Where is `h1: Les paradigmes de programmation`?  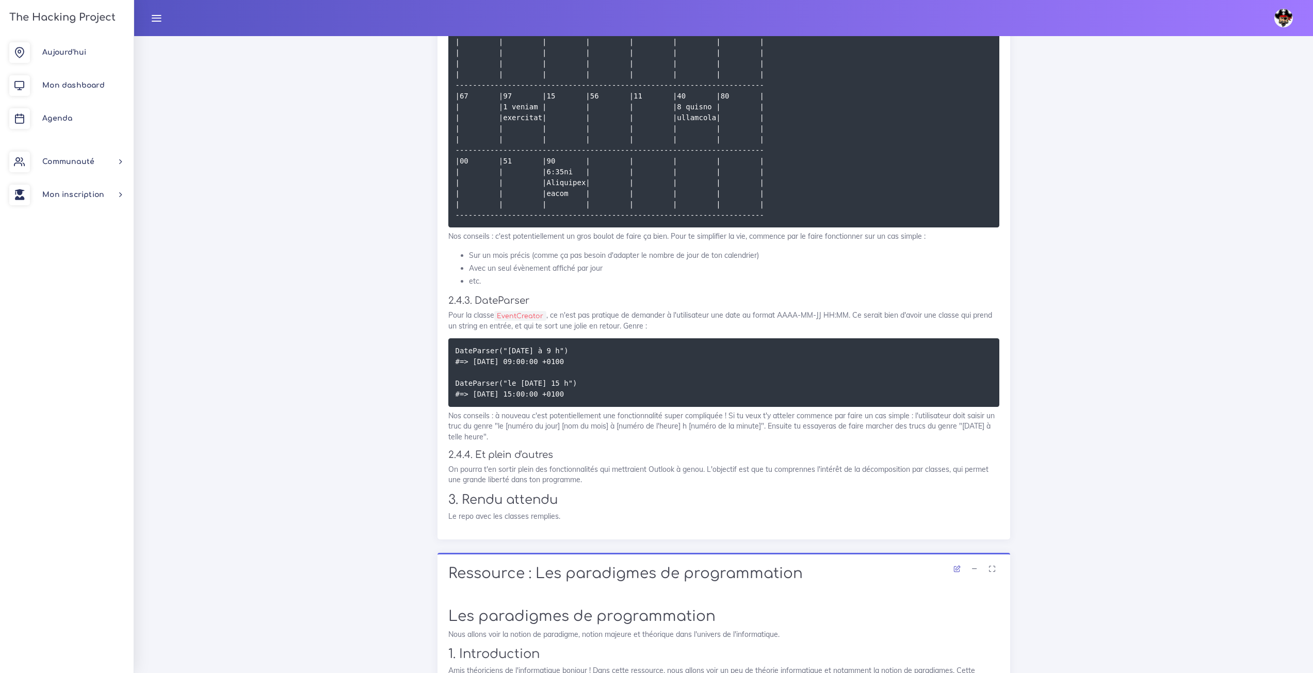
h1: Les paradigmes de programmation is located at coordinates (724, 617).